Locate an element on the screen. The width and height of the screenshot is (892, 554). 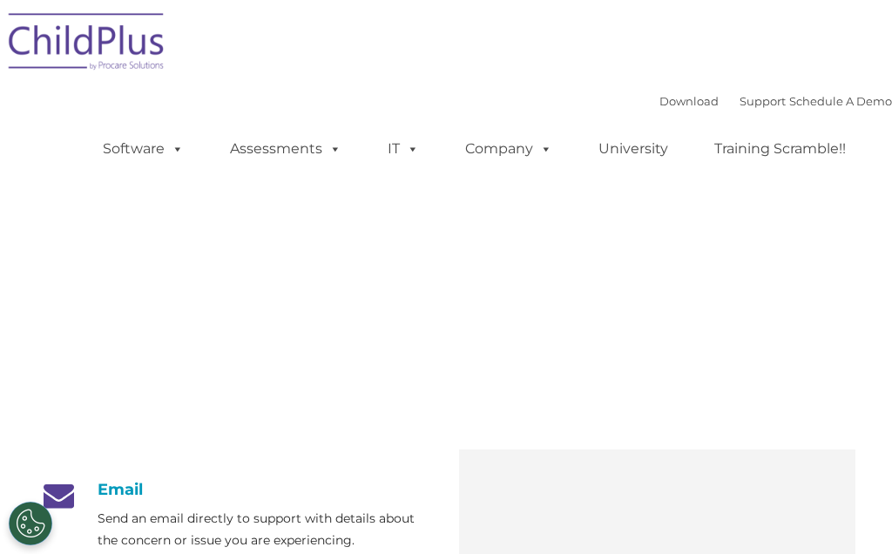
button: Cookies Settings is located at coordinates (30, 524).